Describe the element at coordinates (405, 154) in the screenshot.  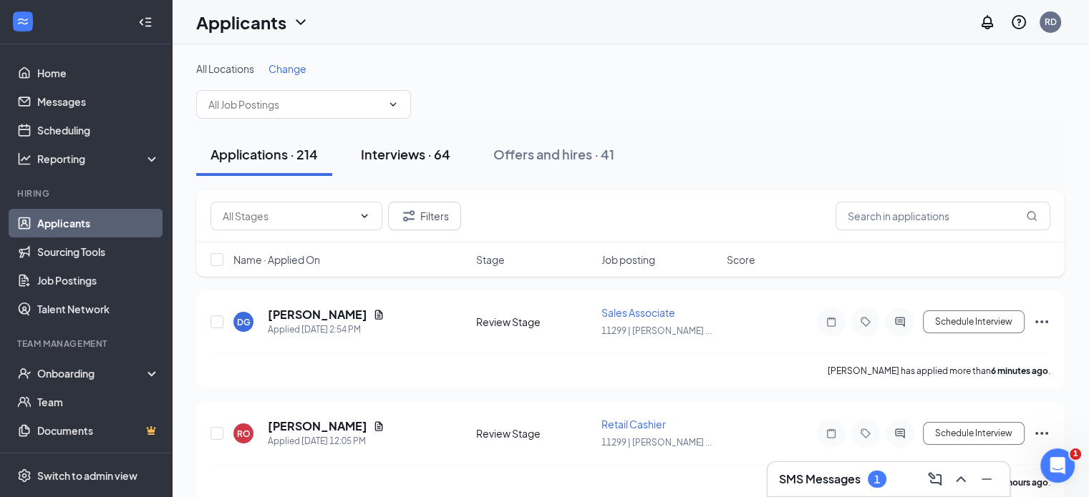
I see `div: Interviews · 64` at that location.